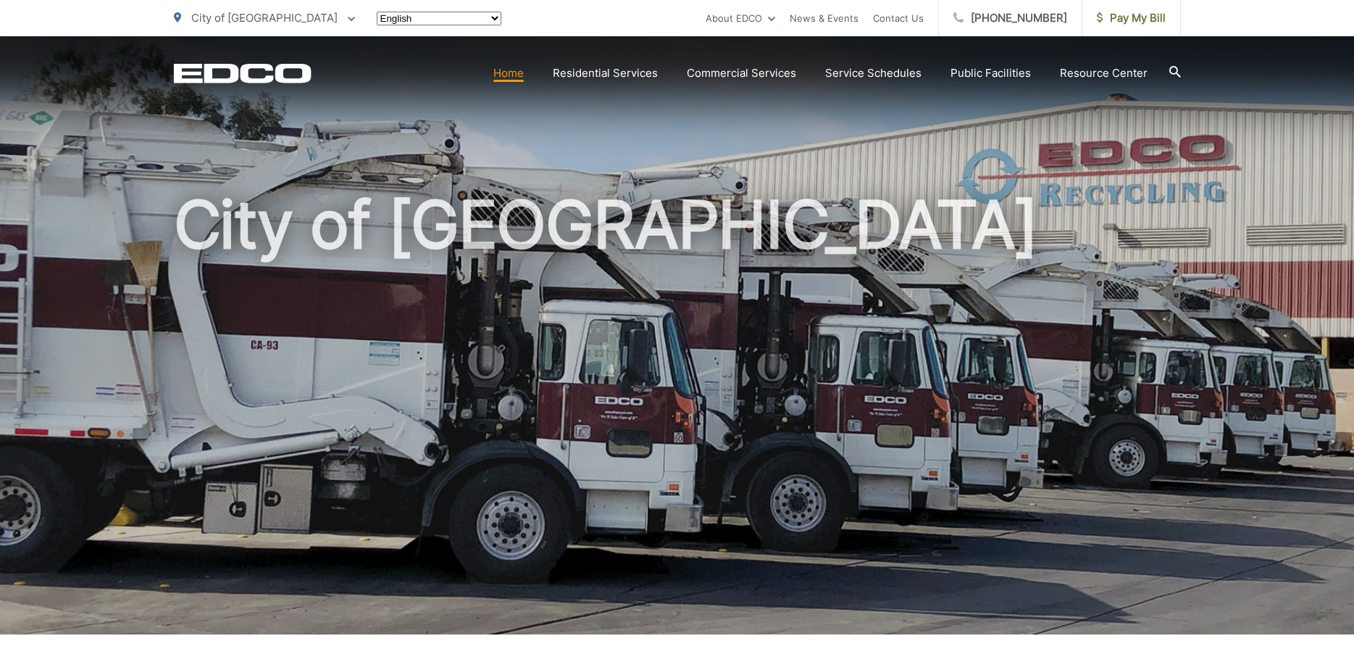 The width and height of the screenshot is (1354, 649). Describe the element at coordinates (1131, 18) in the screenshot. I see `span: Pay My Bill` at that location.